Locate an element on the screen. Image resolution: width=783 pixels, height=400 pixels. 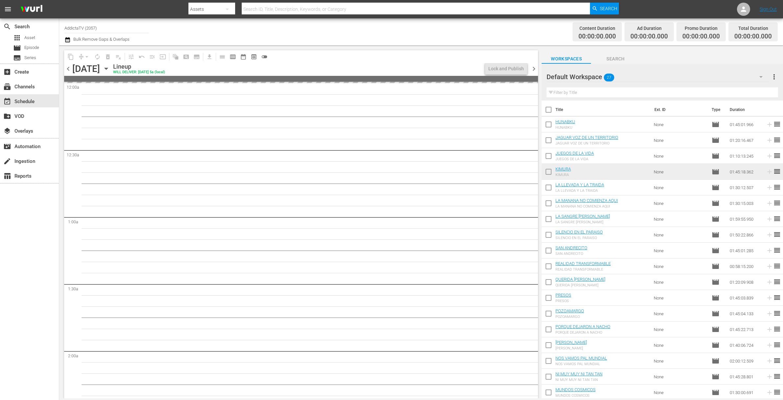
div: JAGUAR VOZ DE UN TERRITORIO is located at coordinates (586, 143).